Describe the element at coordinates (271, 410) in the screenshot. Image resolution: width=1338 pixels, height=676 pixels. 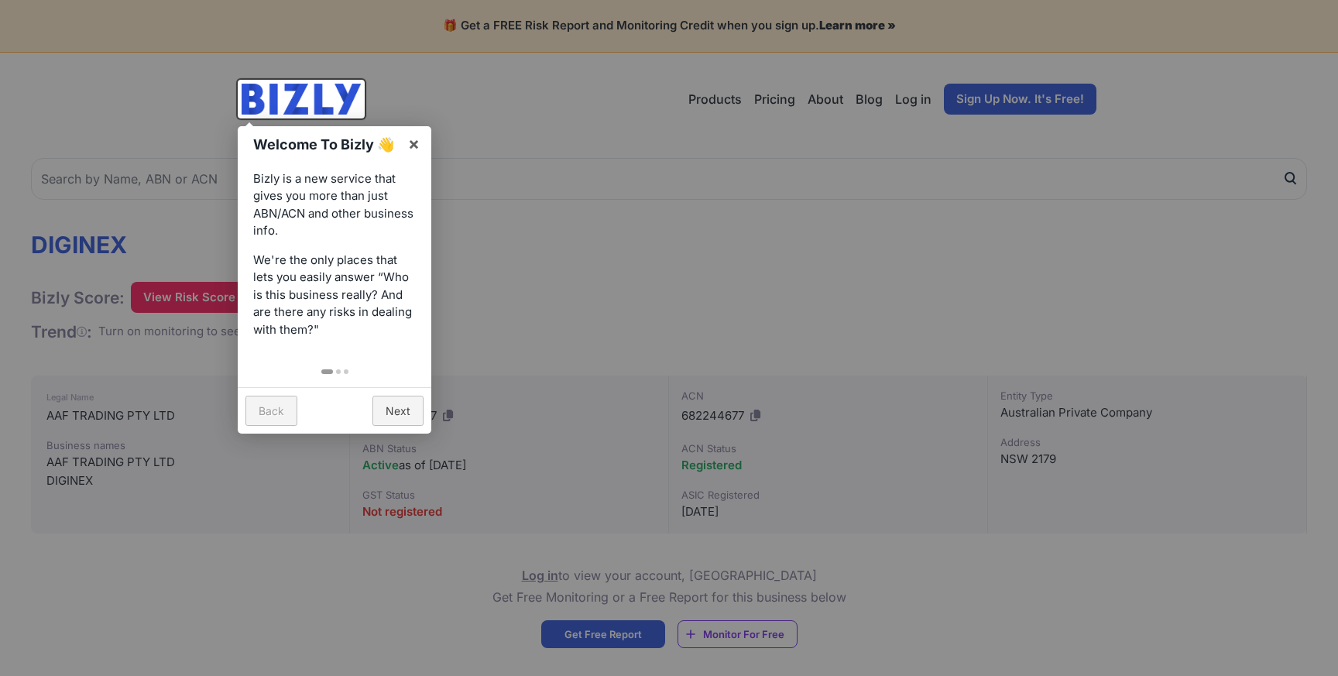
I see `a: Back` at that location.